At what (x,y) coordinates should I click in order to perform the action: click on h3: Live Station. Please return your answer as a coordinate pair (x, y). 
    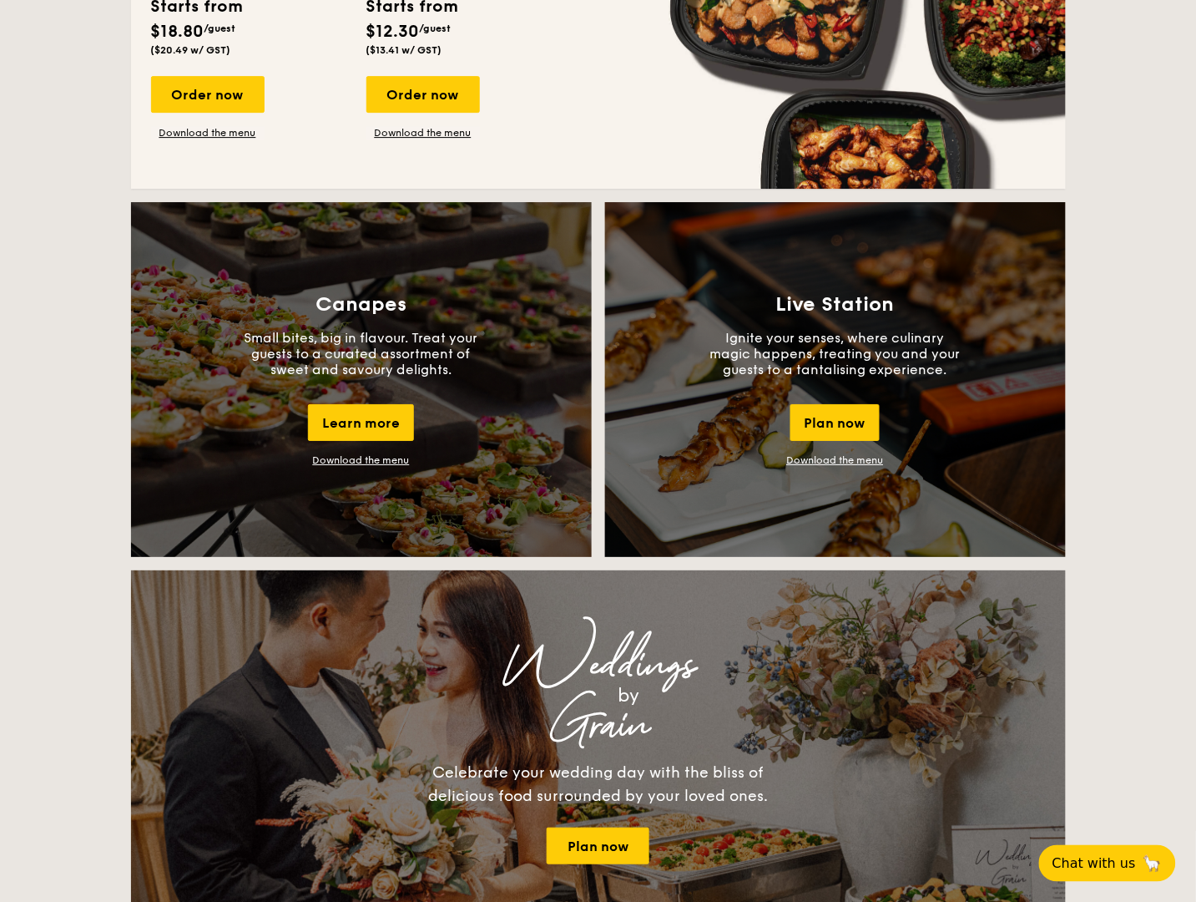
    Looking at the image, I should click on (835, 305).